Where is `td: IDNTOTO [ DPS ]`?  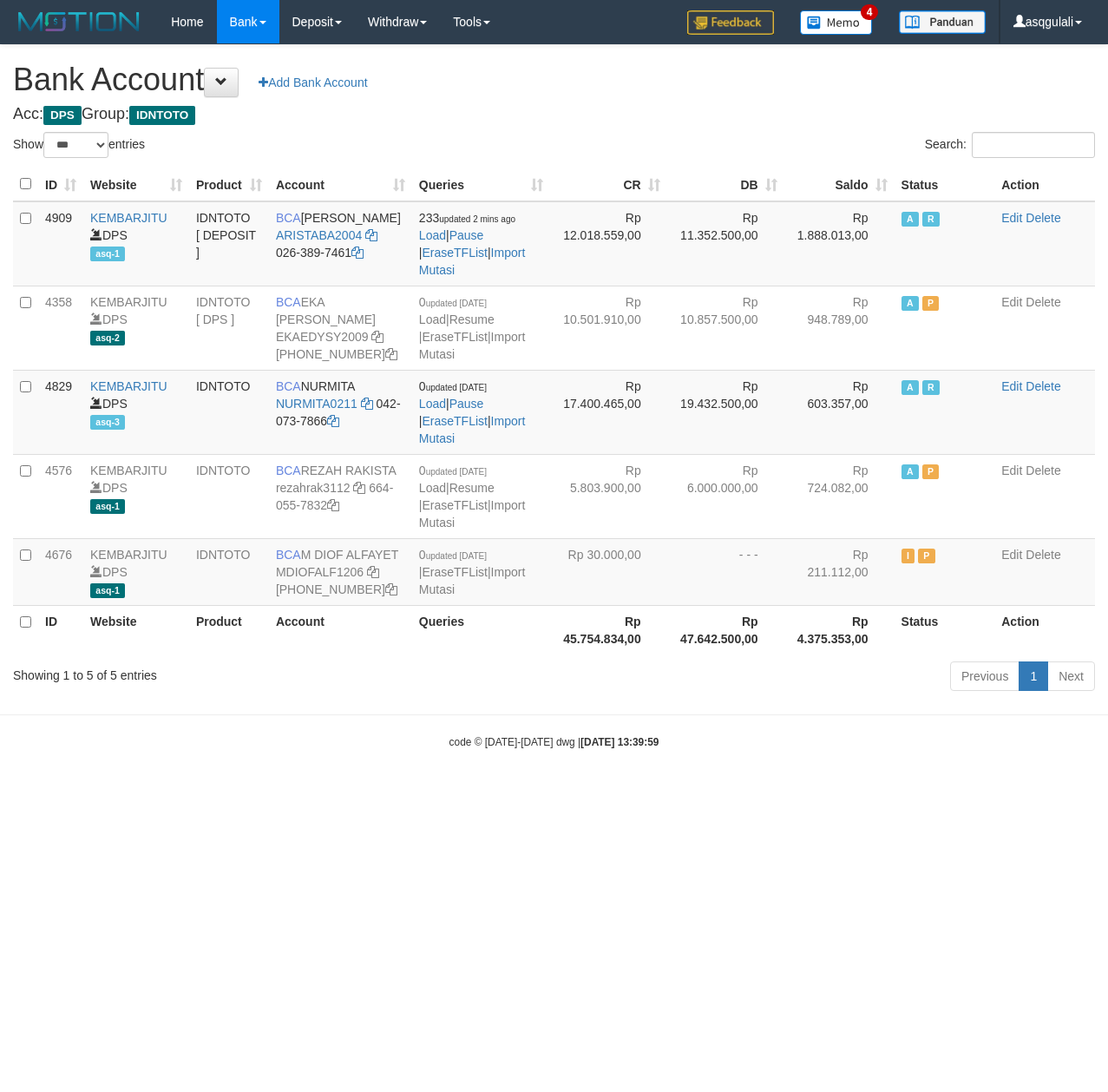 td: IDNTOTO [ DPS ] is located at coordinates (229, 327).